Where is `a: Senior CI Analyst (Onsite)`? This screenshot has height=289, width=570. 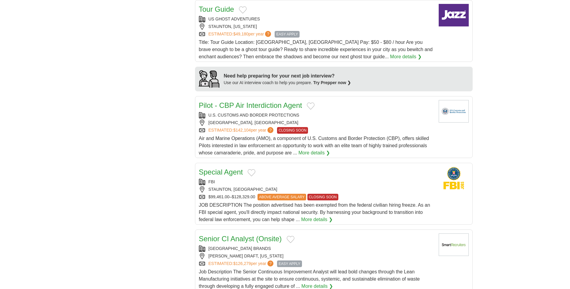 a: Senior CI Analyst (Onsite) is located at coordinates (241, 239).